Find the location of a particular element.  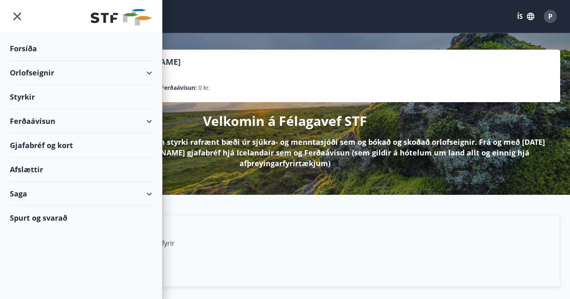

button: ÍS is located at coordinates (526, 16).